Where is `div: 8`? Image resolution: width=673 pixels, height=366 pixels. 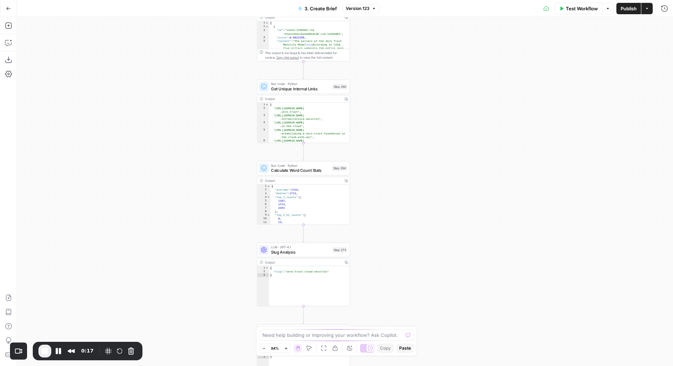 div: 8 is located at coordinates (264, 212).